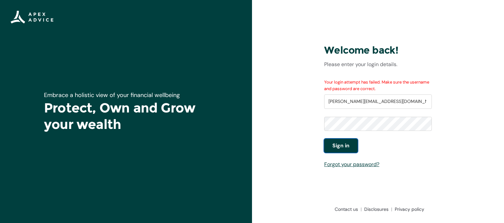  I want to click on span: Sign in, so click(341, 145).